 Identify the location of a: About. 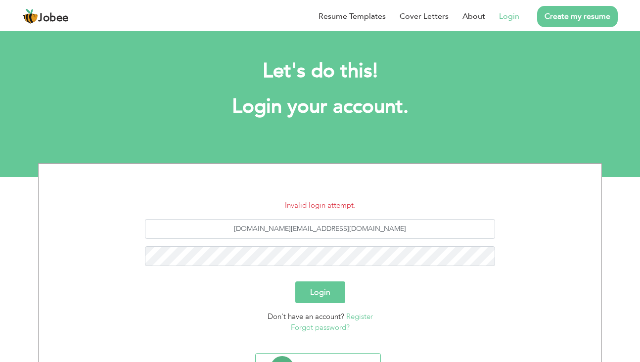
(474, 16).